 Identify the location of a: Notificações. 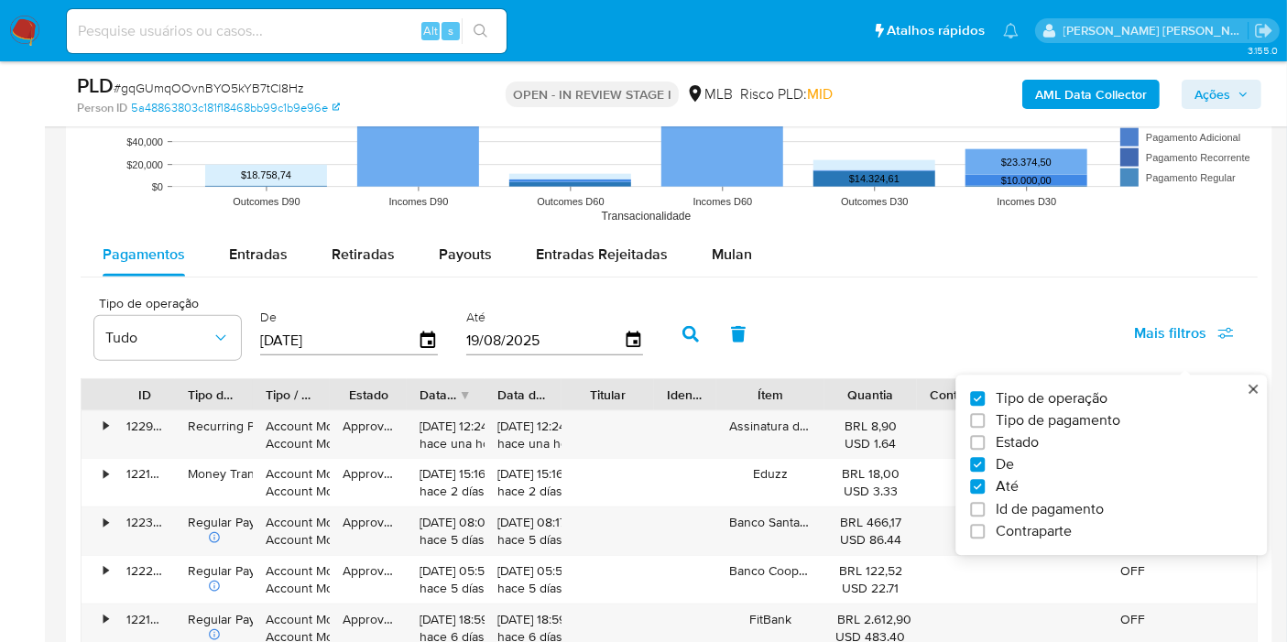
(1010, 30).